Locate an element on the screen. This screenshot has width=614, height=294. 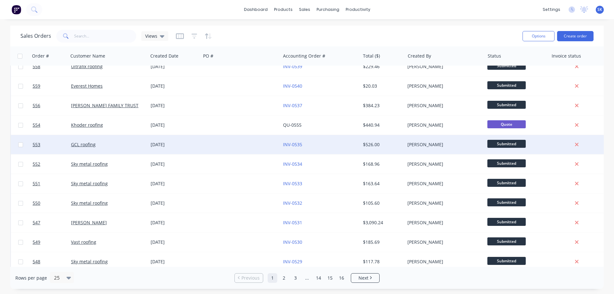
h1: Sales Orders is located at coordinates (36, 36).